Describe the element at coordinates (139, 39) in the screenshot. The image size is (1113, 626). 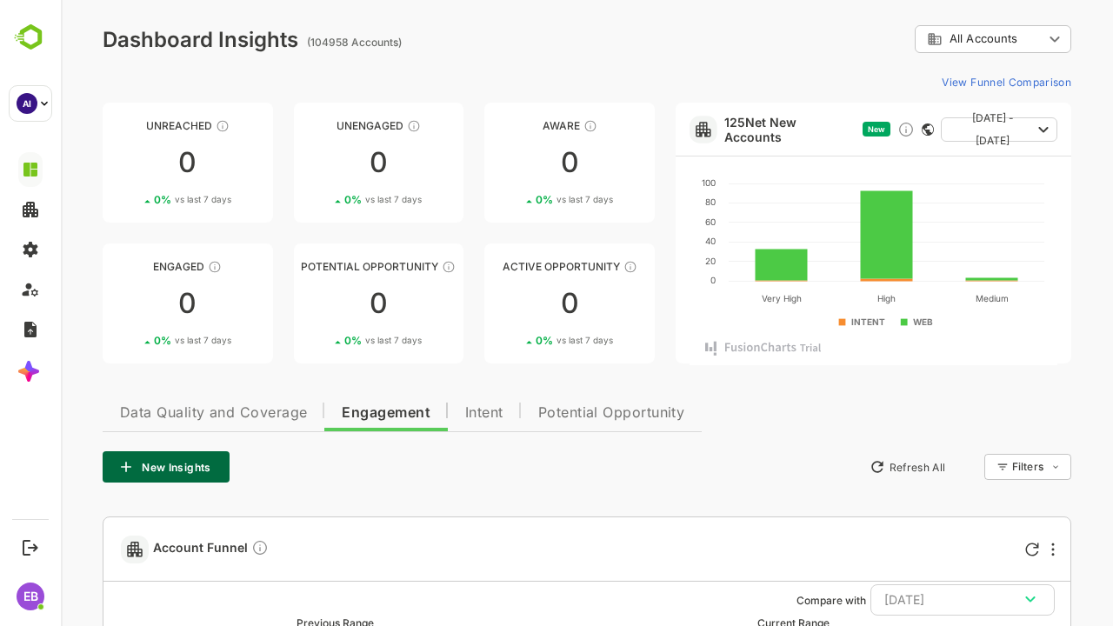
I see `div: Dashboard Insights` at that location.